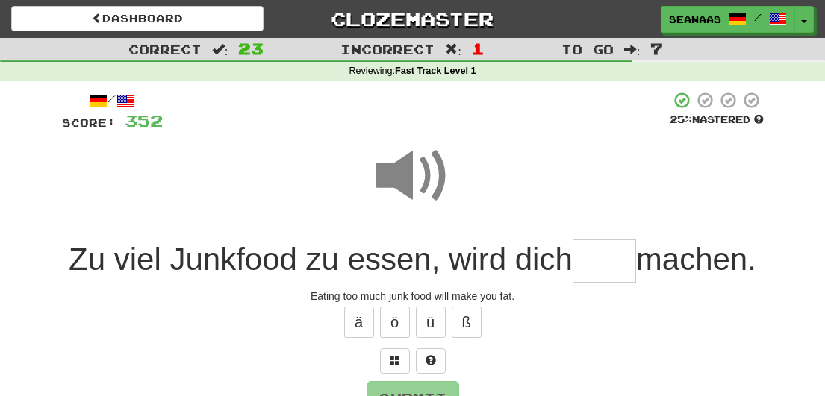 This screenshot has width=825, height=396. Describe the element at coordinates (431, 322) in the screenshot. I see `button: ü` at that location.